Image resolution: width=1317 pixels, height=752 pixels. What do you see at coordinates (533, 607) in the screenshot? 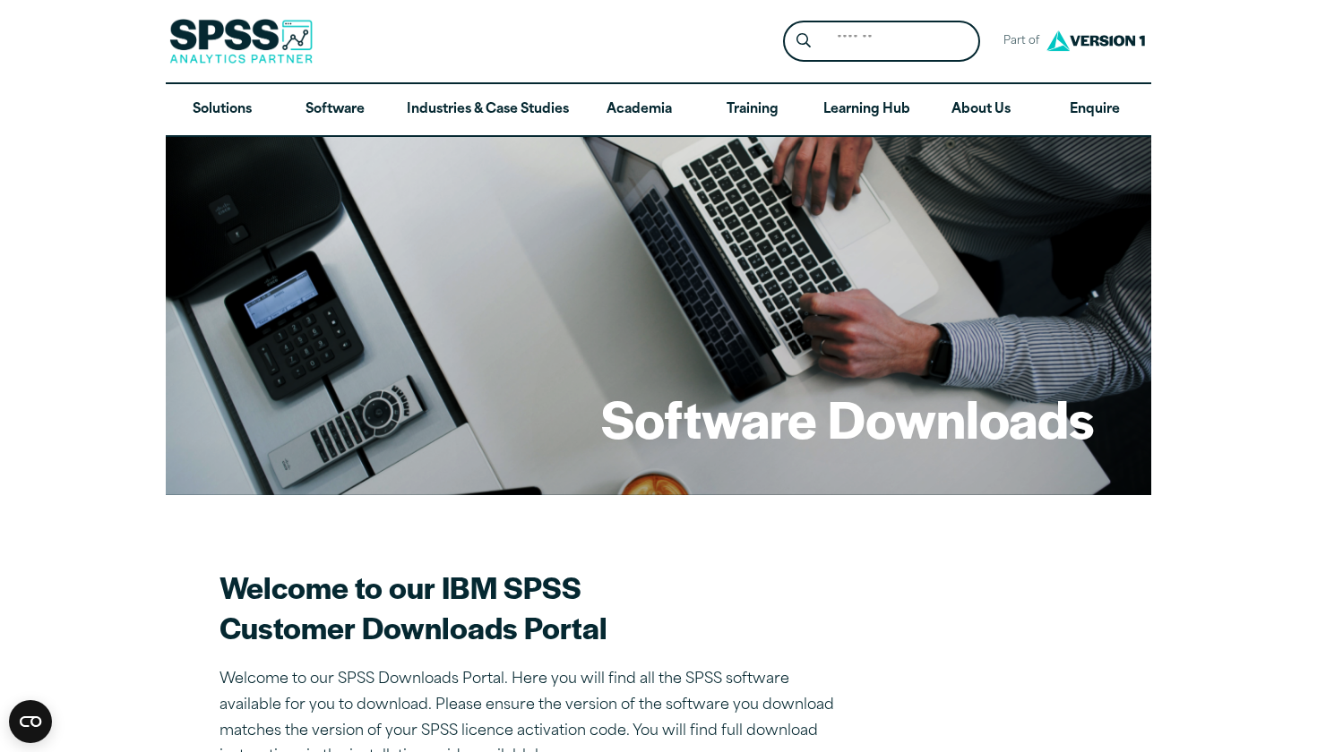
I see `h2: Welcome to our IBM SPSS Customer Downloads Portal` at bounding box center [533, 607].